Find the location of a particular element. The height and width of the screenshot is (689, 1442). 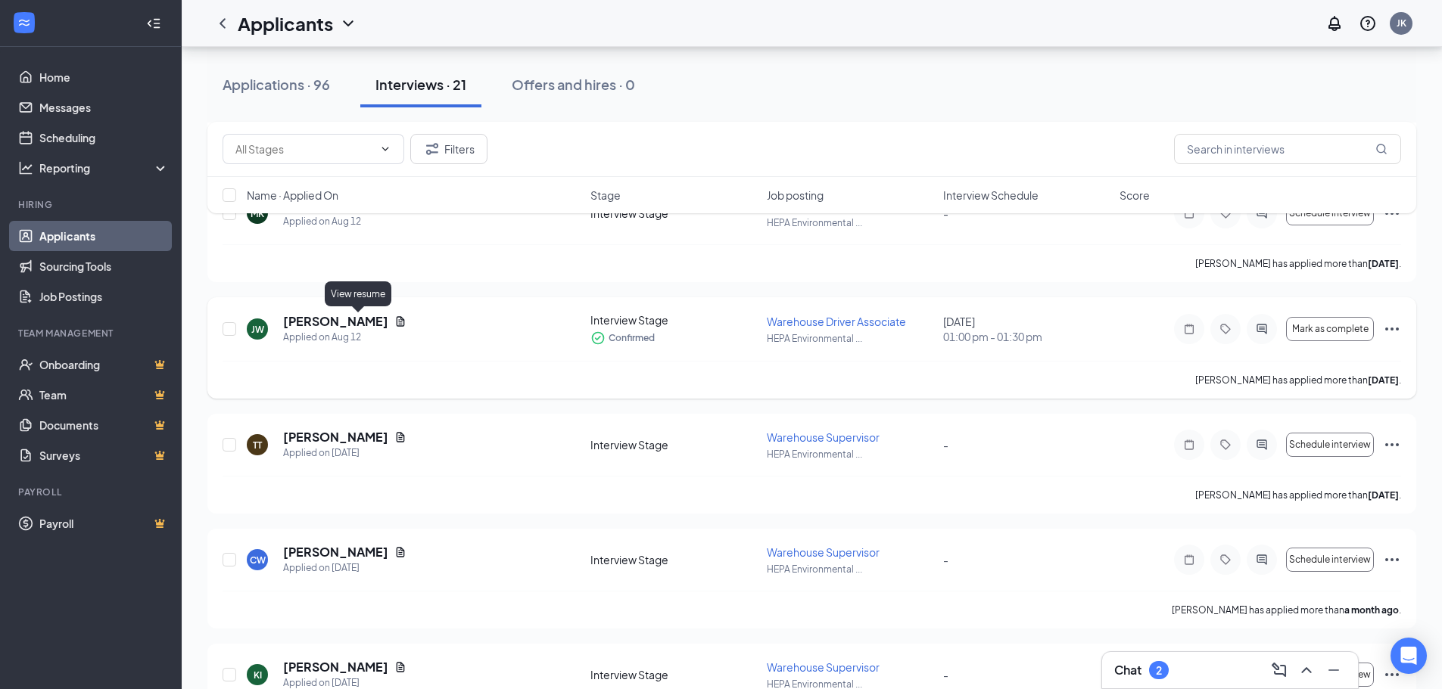

span: Job posting is located at coordinates (795, 195).